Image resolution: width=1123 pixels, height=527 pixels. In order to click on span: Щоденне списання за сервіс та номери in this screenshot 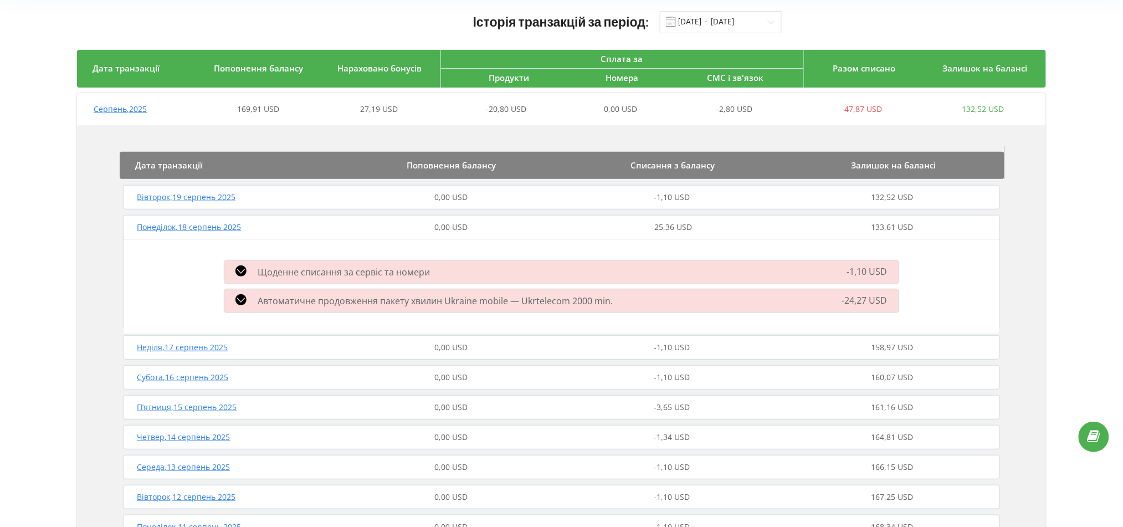, I will do `click(344, 272)`.